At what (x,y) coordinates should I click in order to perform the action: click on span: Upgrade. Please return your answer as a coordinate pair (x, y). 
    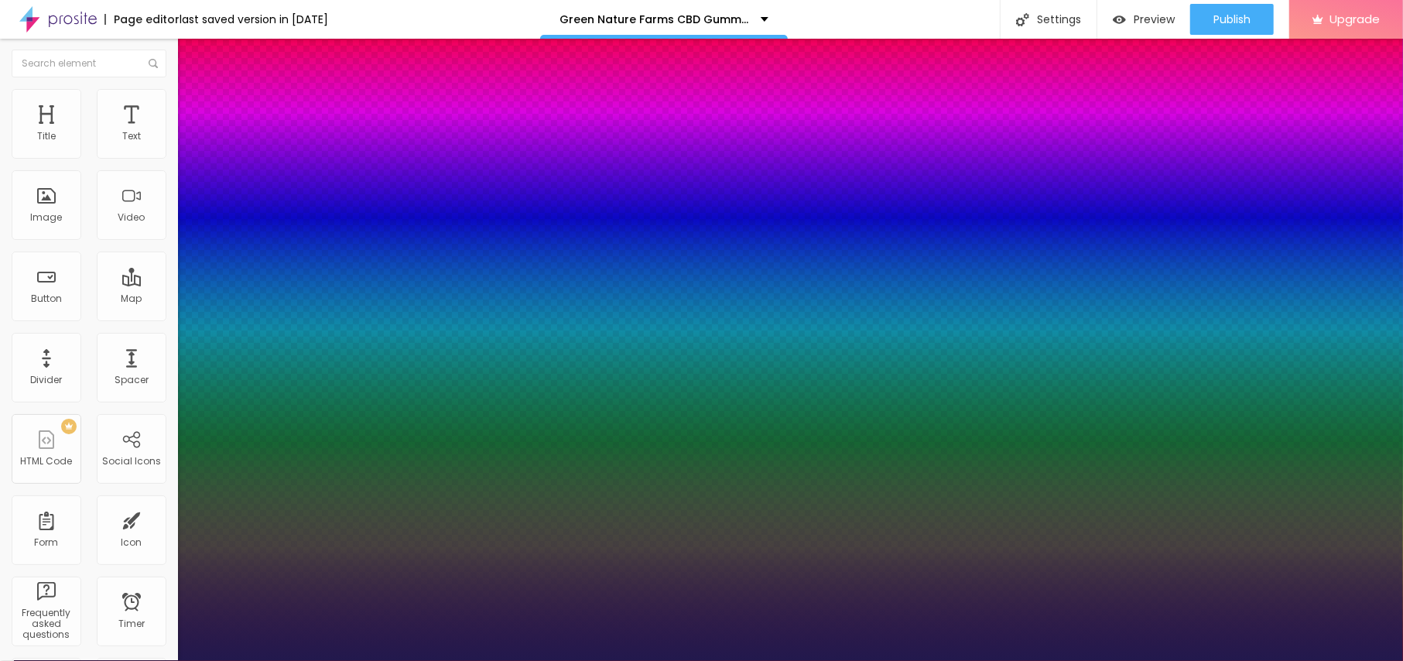
    Looking at the image, I should click on (1355, 19).